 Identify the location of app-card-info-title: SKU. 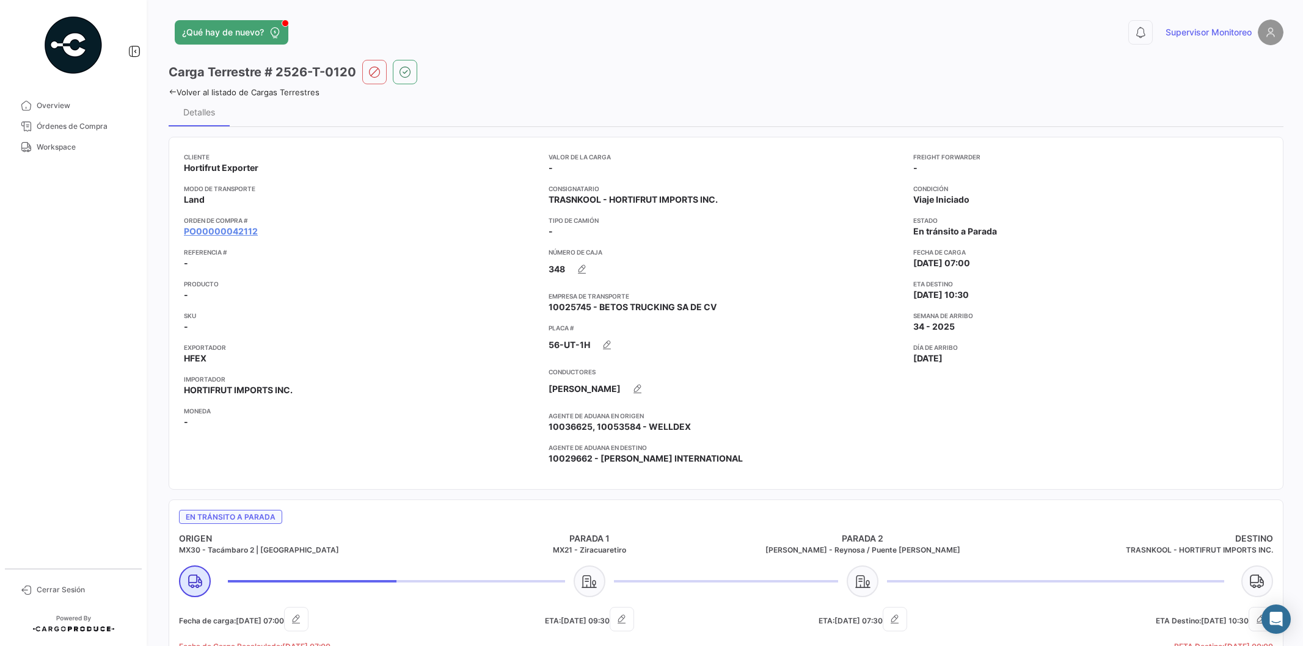
(361, 316).